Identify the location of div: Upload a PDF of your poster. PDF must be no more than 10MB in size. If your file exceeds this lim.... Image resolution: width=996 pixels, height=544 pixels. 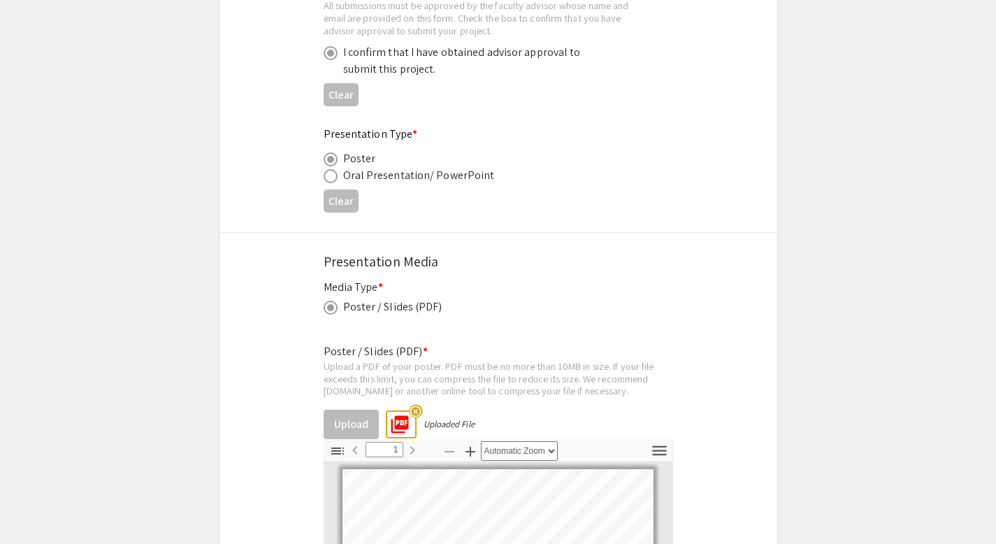
(498, 378).